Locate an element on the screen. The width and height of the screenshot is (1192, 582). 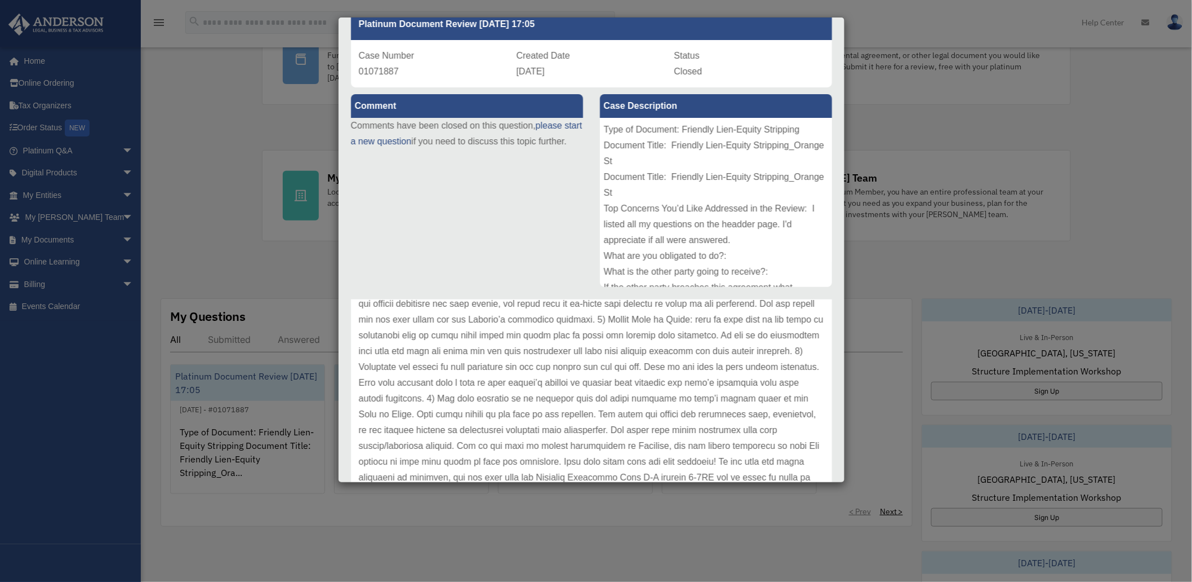
span: Status is located at coordinates (687, 55).